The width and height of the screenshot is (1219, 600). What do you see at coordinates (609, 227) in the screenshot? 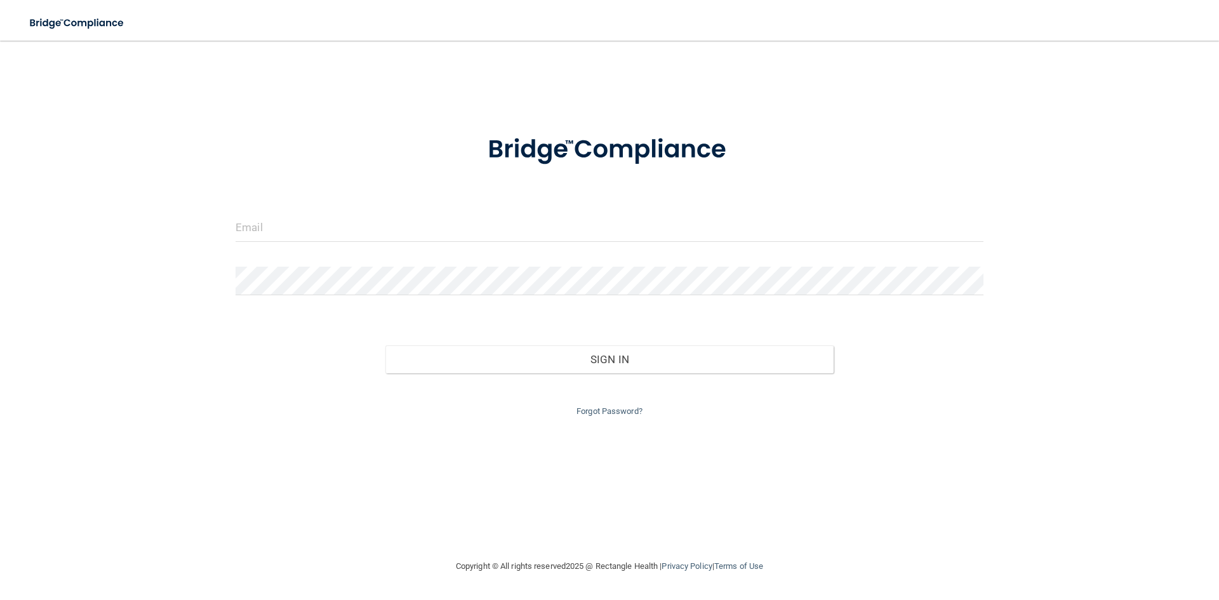
I see `input: Email` at bounding box center [609, 227].